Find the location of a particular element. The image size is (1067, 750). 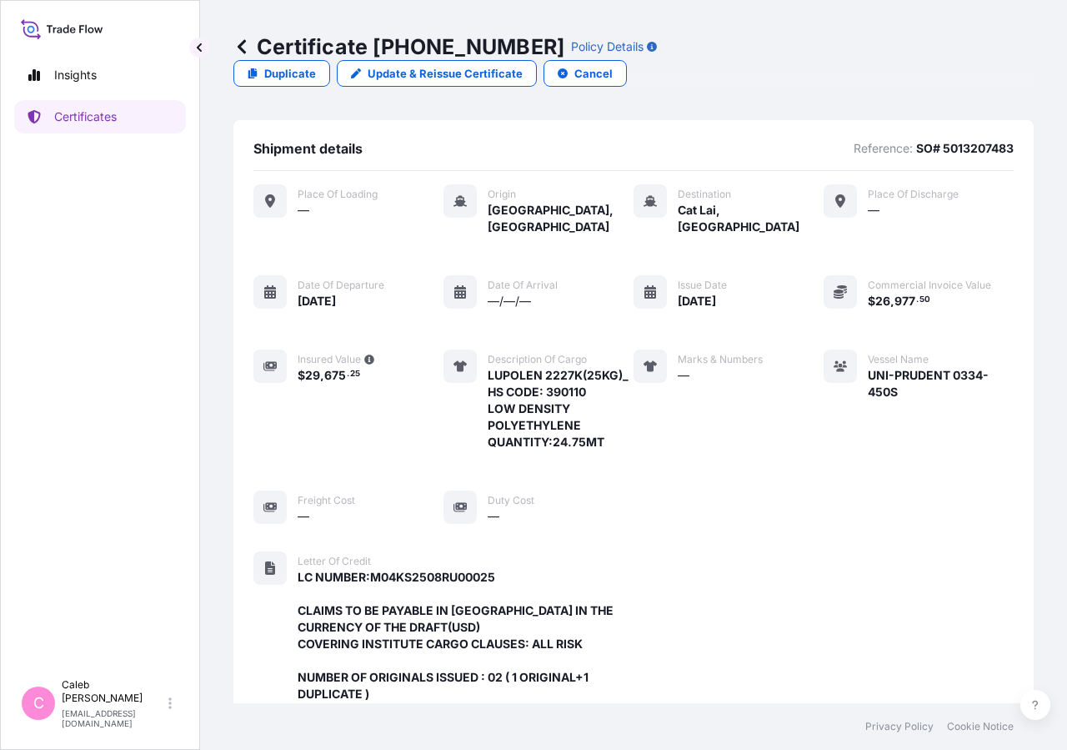

span: Origin is located at coordinates (502, 194).